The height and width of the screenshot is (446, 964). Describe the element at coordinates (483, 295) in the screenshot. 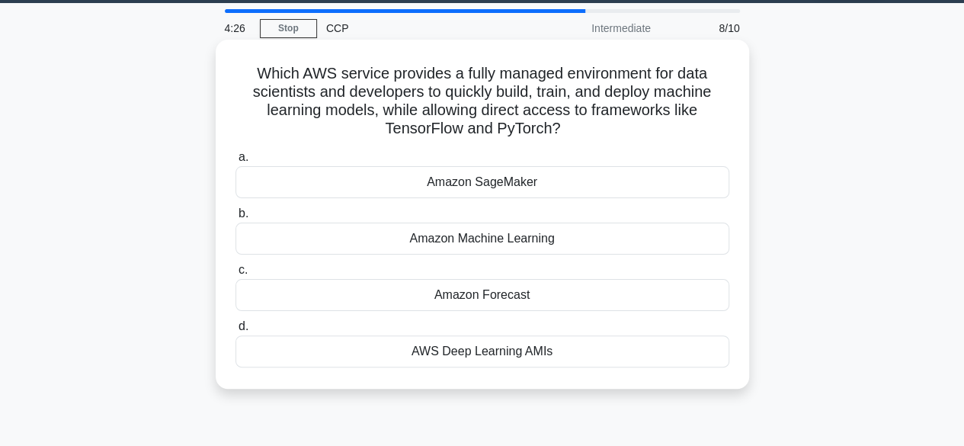

I see `div: Amazon Forecast` at that location.